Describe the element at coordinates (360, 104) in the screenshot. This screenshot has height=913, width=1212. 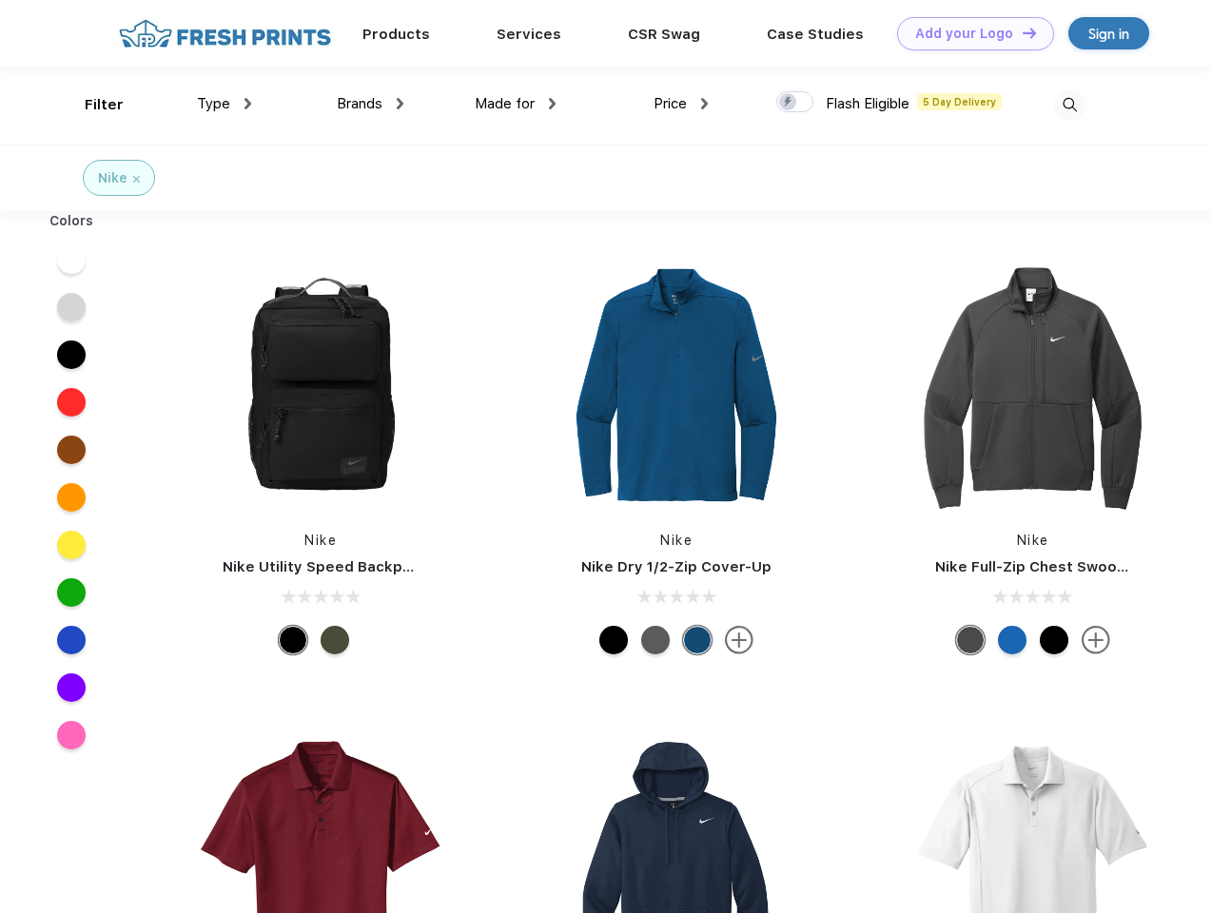
I see `span: Brands` at that location.